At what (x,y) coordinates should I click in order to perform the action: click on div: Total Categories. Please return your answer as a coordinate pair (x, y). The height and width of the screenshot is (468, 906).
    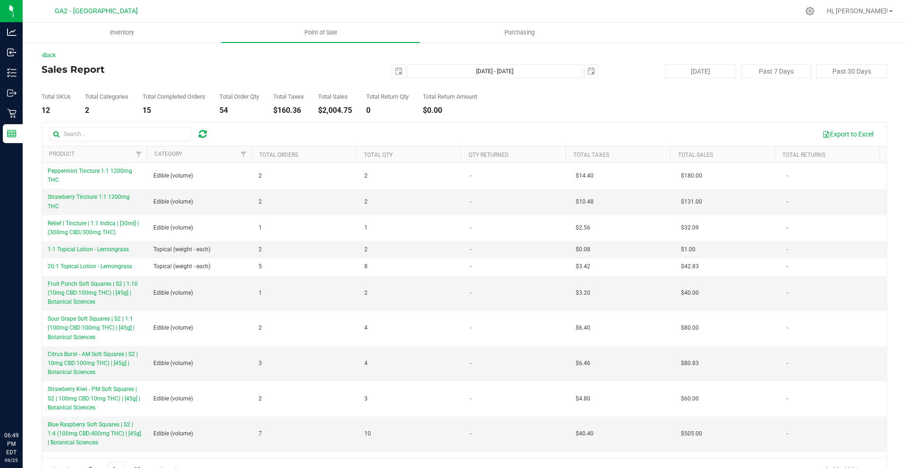
    Looking at the image, I should click on (107, 96).